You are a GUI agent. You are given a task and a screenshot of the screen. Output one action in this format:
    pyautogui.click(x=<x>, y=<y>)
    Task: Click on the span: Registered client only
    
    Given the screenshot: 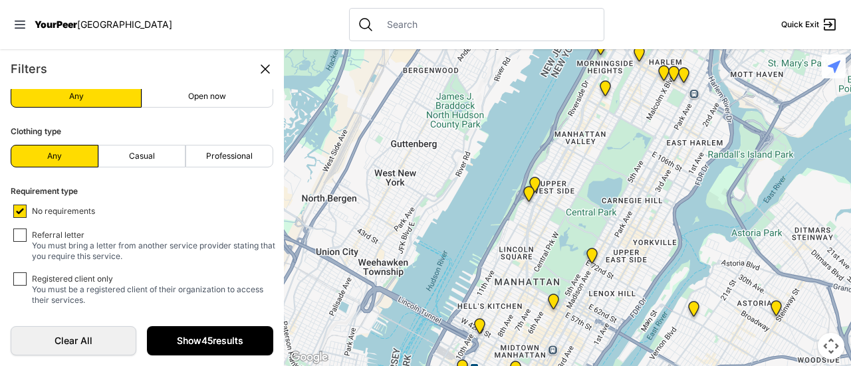 What is the action you would take?
    pyautogui.click(x=72, y=279)
    